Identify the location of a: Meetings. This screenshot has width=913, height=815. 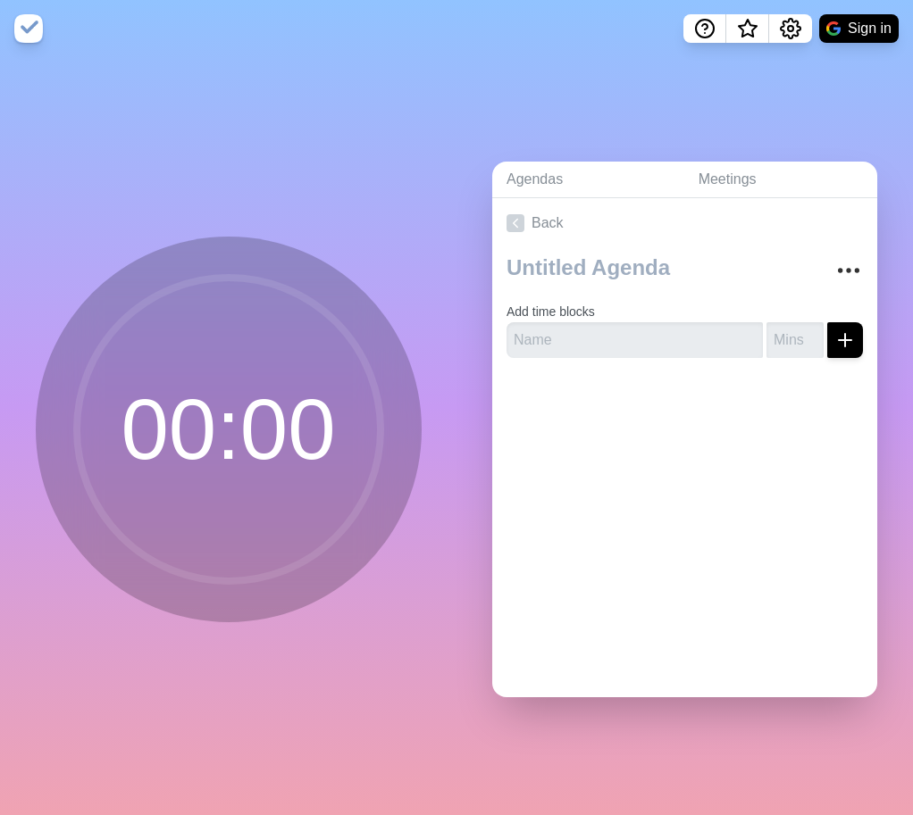
(780, 179).